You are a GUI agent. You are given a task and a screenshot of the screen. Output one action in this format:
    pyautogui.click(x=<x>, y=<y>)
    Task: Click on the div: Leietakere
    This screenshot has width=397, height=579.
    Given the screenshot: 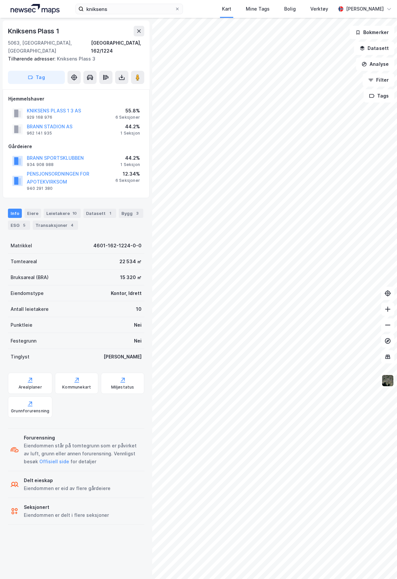 What is the action you would take?
    pyautogui.click(x=62, y=213)
    